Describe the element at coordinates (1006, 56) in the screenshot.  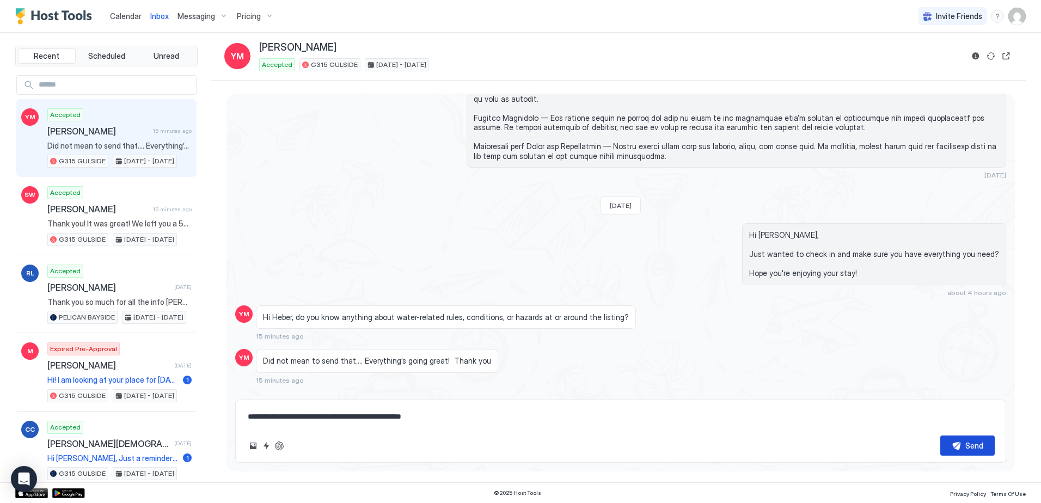
I see `button: Open reservation` at that location.